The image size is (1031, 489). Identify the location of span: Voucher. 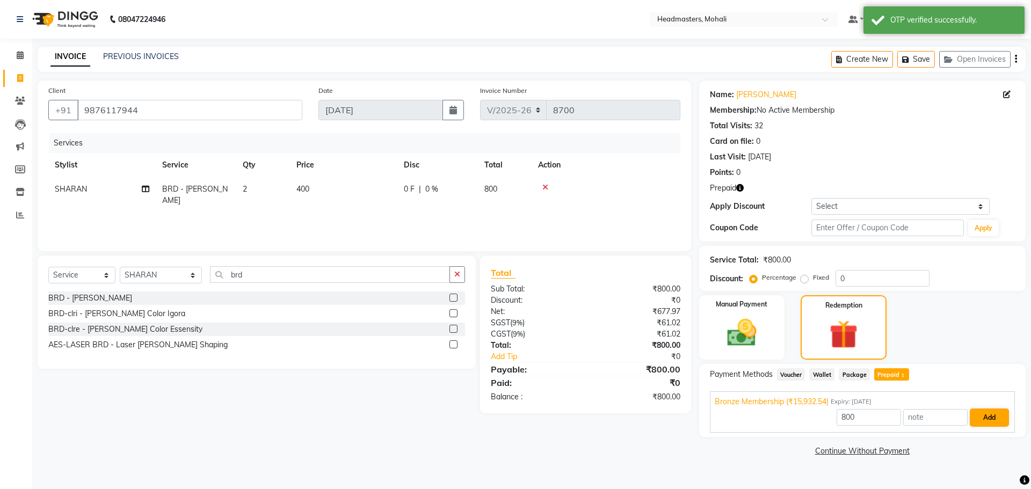
(791, 374).